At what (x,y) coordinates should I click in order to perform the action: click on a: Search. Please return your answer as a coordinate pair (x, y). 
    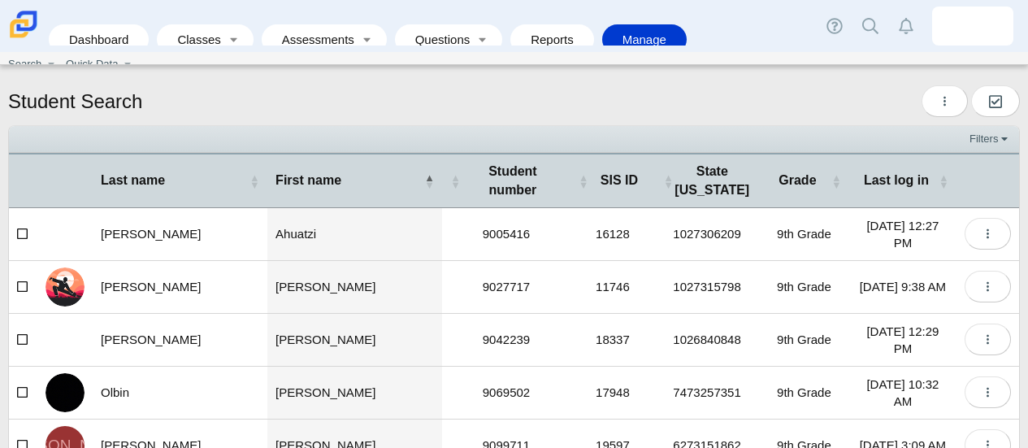
    Looking at the image, I should click on (22, 64).